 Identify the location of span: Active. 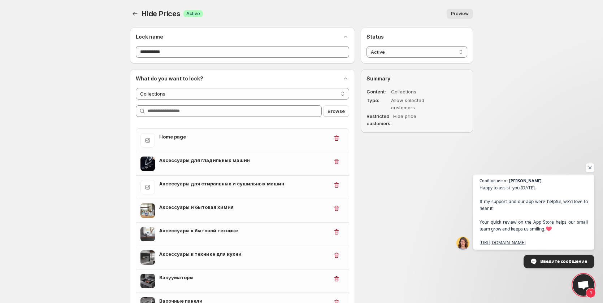
(193, 14).